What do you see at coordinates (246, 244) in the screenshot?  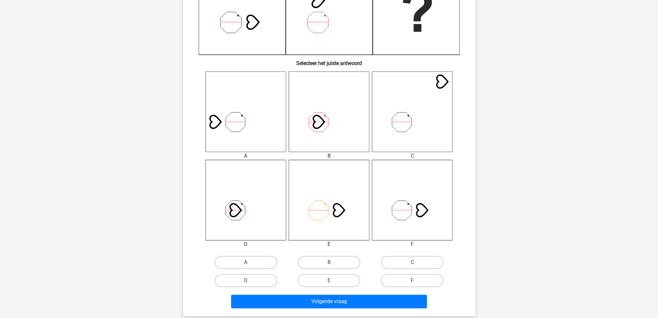 I see `div: D` at bounding box center [246, 244].